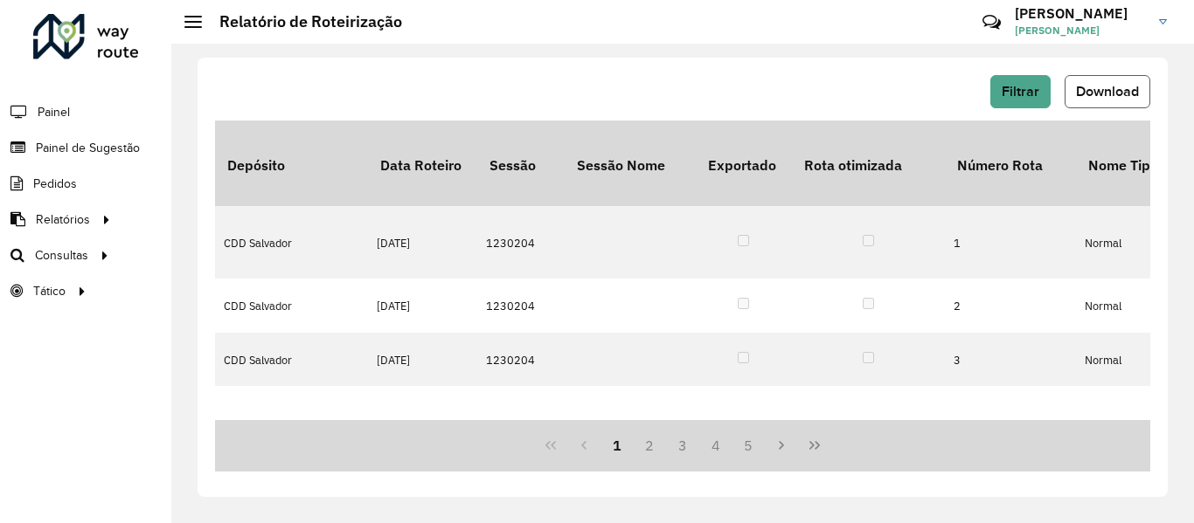 Image resolution: width=1194 pixels, height=523 pixels. I want to click on button: 2, so click(649, 446).